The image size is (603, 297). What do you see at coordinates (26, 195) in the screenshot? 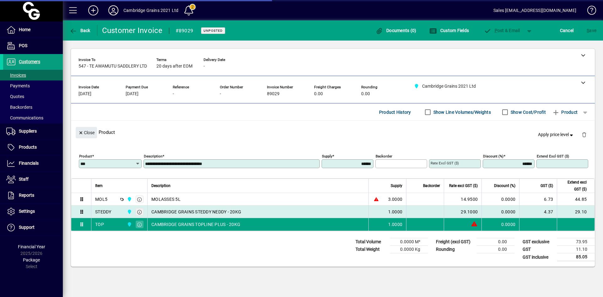
I see `span: Reports` at bounding box center [26, 195].